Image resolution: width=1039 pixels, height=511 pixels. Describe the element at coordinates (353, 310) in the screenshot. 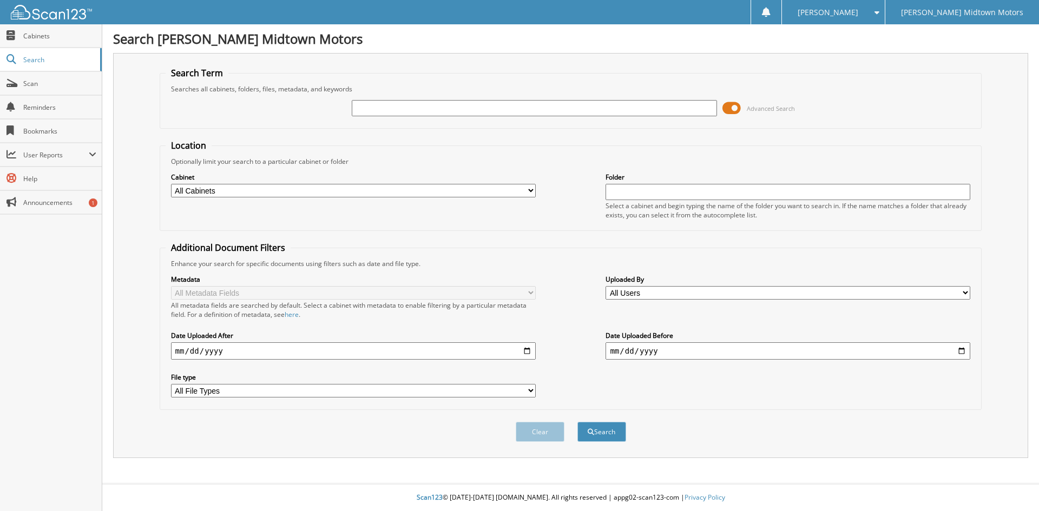

I see `div: All metadata fields are searched by default. Select a cabinet with metadata to enable filtering b...` at that location.